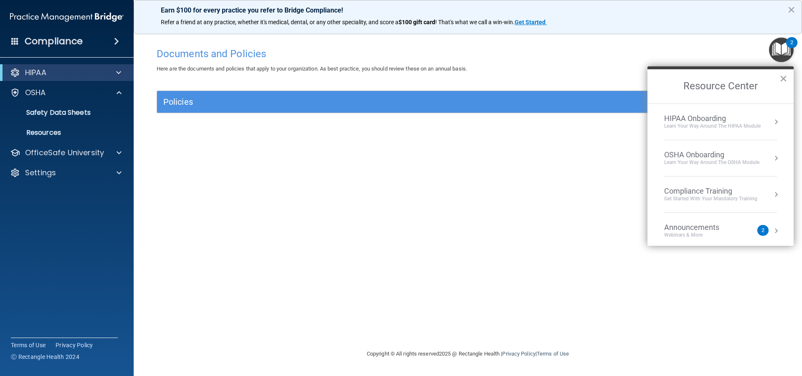 Image resolution: width=802 pixels, height=376 pixels. Describe the element at coordinates (712, 155) in the screenshot. I see `div: OSHA Onboarding` at that location.